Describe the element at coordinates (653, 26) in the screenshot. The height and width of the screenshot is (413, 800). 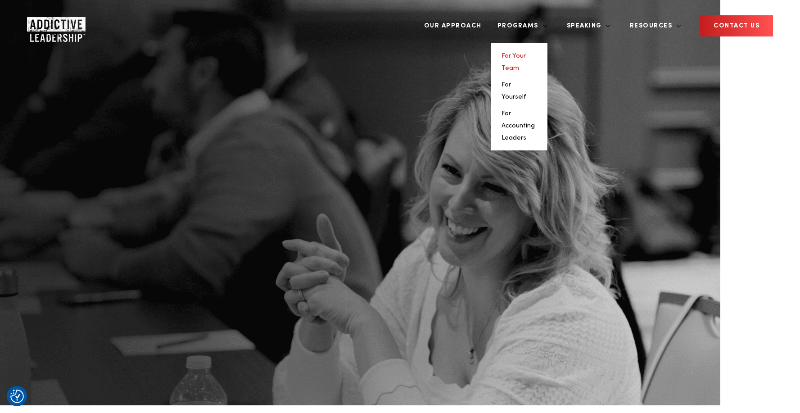
I see `a: Resources` at that location.